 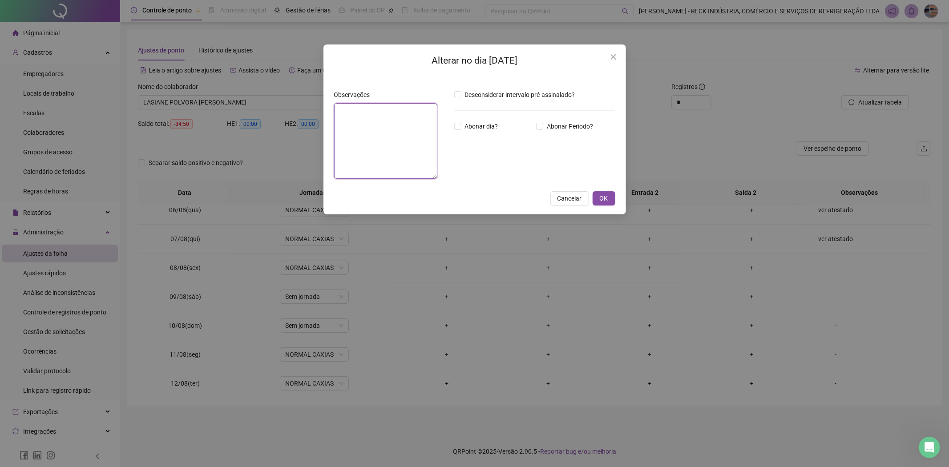 What do you see at coordinates (520, 95) in the screenshot?
I see `span: Desconsiderar intervalo pré-assinalado?` at bounding box center [520, 95].